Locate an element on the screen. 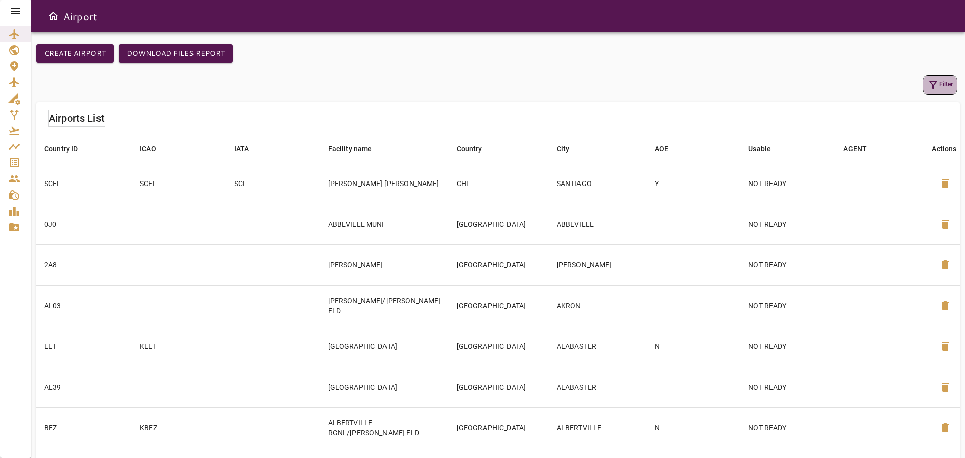  div: Facility name is located at coordinates (350, 149).